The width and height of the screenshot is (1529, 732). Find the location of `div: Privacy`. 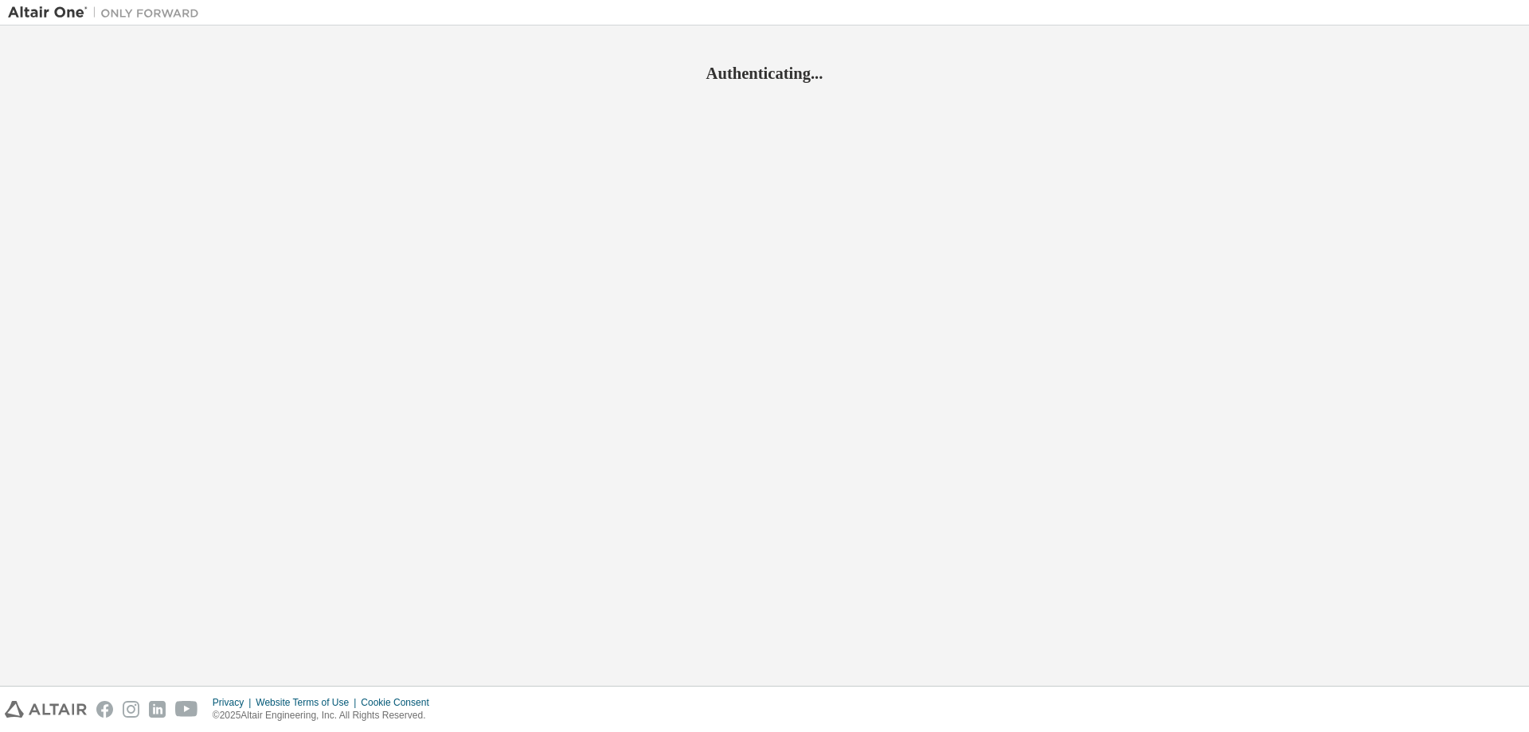

div: Privacy is located at coordinates (234, 703).